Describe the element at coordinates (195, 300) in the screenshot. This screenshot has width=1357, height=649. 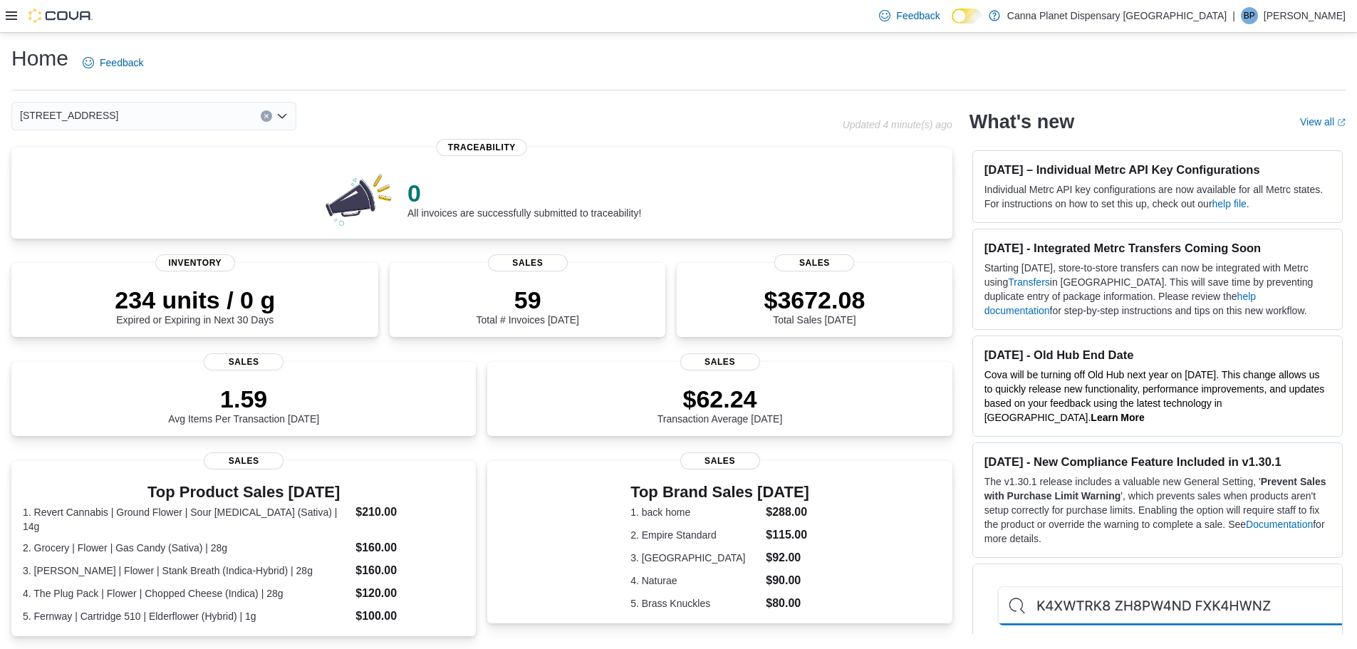
I see `p: 234 units / 0 g` at that location.